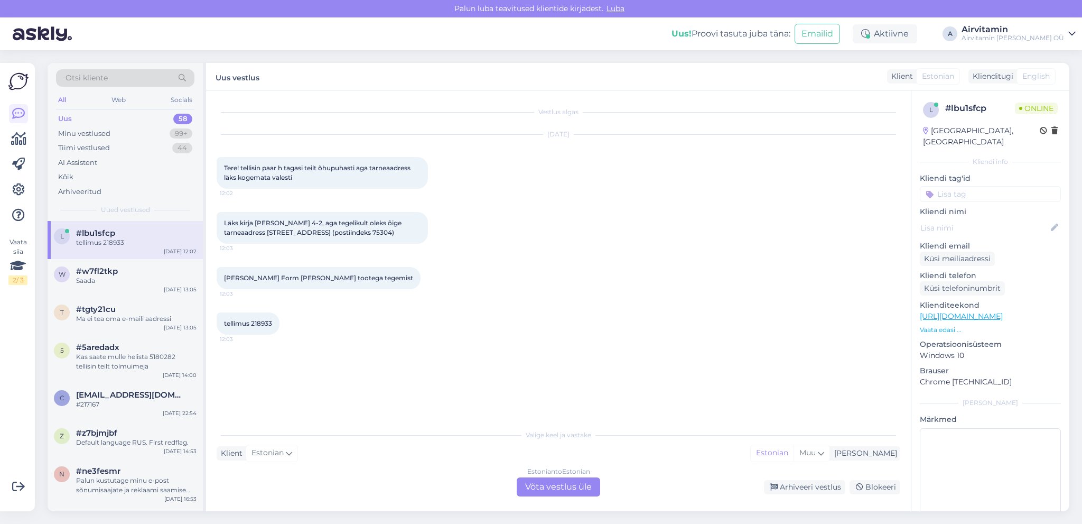 This screenshot has height=524, width=1082. Describe the element at coordinates (990, 194) in the screenshot. I see `input: Lisa tag` at that location.